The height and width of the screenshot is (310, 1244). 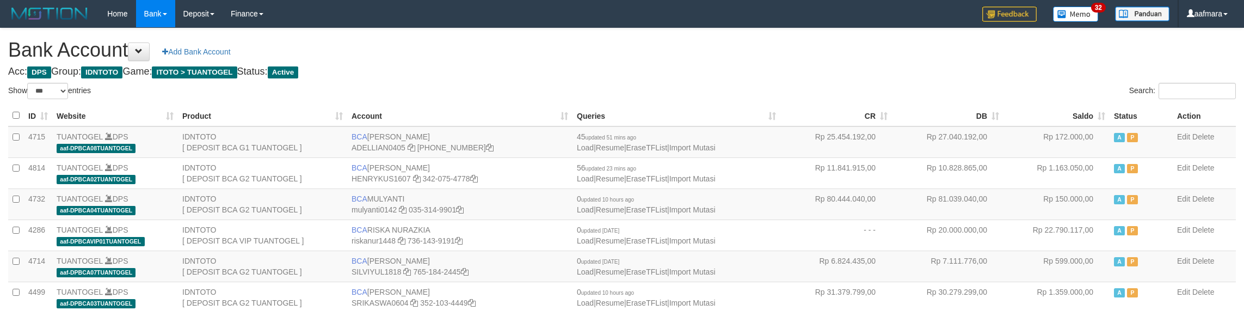 What do you see at coordinates (96, 210) in the screenshot?
I see `span: aaf-DPBCA04TUANTOGEL` at bounding box center [96, 210].